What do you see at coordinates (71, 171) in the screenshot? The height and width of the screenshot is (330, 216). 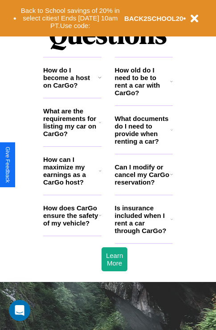 I see `h3: How can I maximize my earnings as a CarGo host?` at bounding box center [71, 171].